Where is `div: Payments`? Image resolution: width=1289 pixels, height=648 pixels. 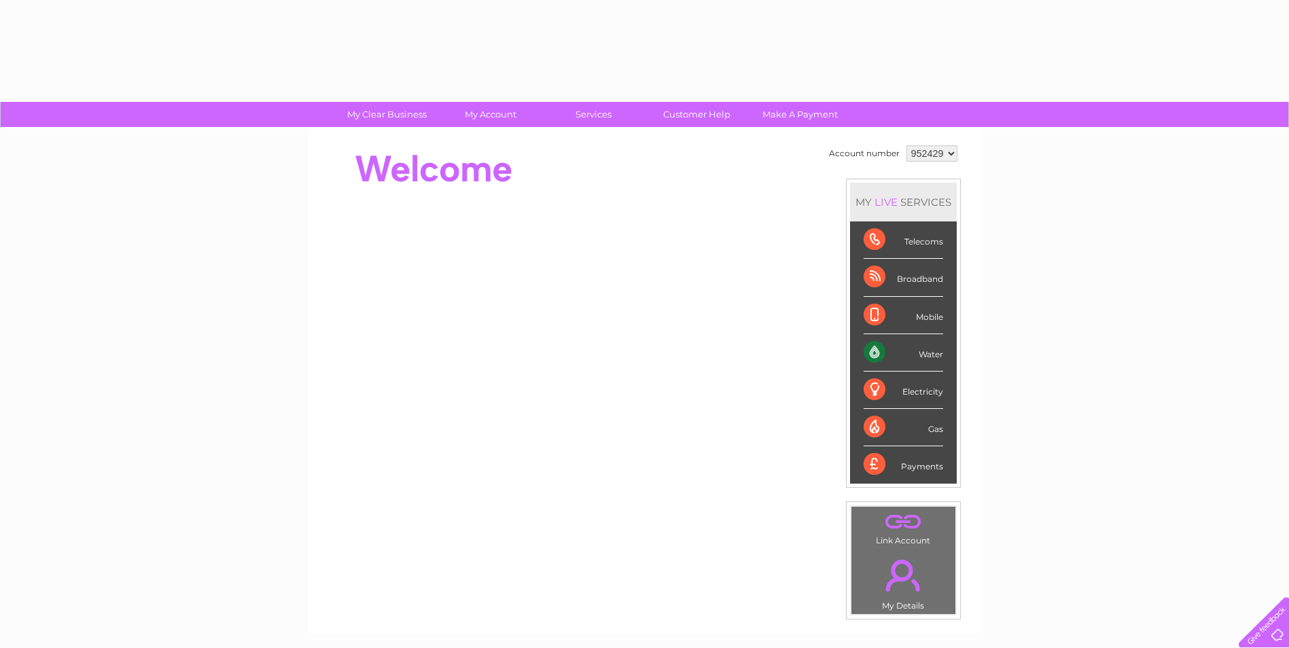
div: Payments is located at coordinates (903, 465).